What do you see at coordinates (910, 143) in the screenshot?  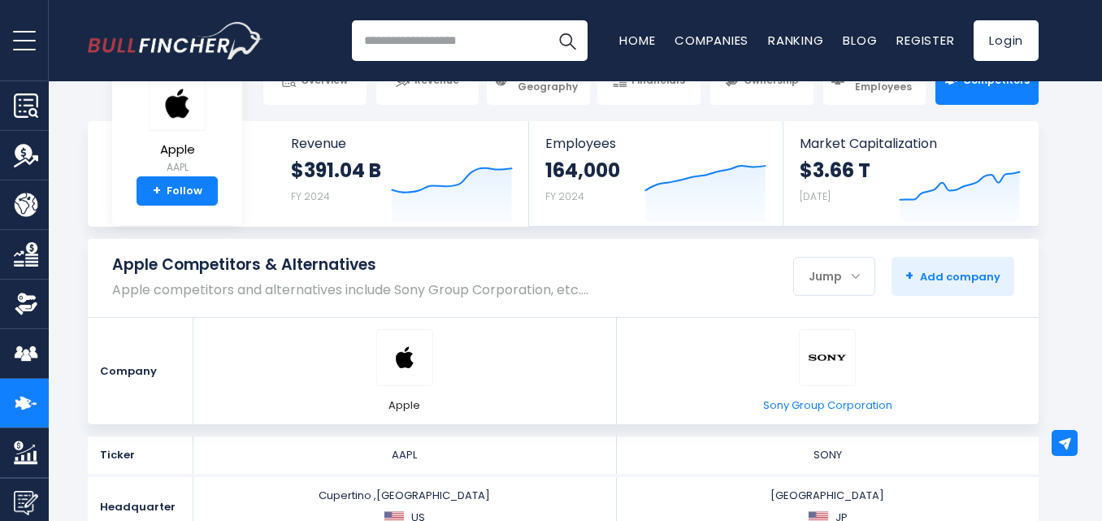 I see `span: Market Capitalization` at bounding box center [910, 143].